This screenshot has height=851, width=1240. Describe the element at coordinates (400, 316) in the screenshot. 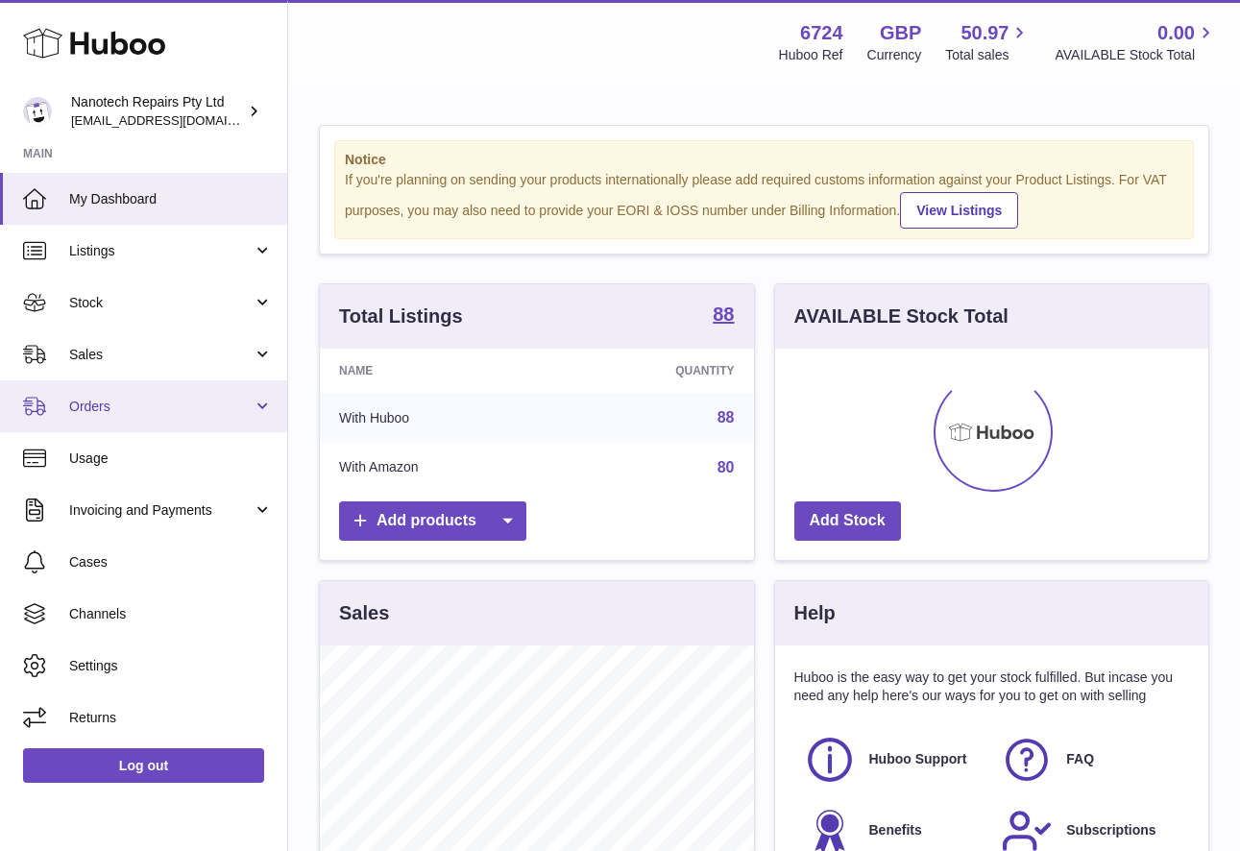

I see `h3: Total Listings` at that location.